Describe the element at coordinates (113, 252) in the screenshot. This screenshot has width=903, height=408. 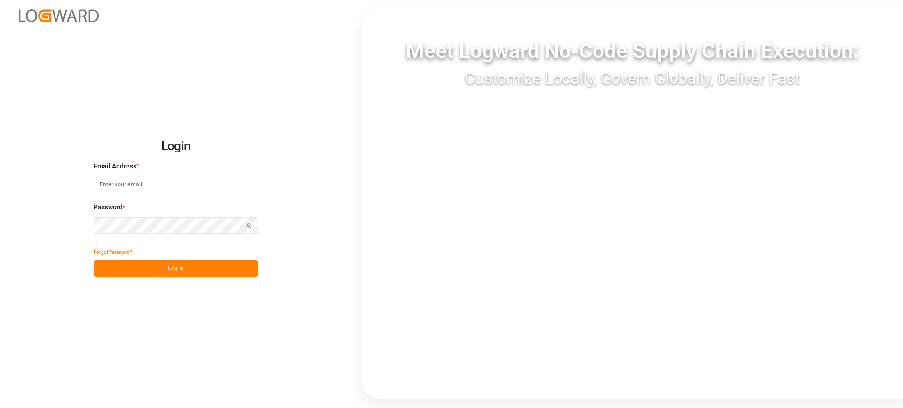
I see `button: Forgot Password?` at that location.